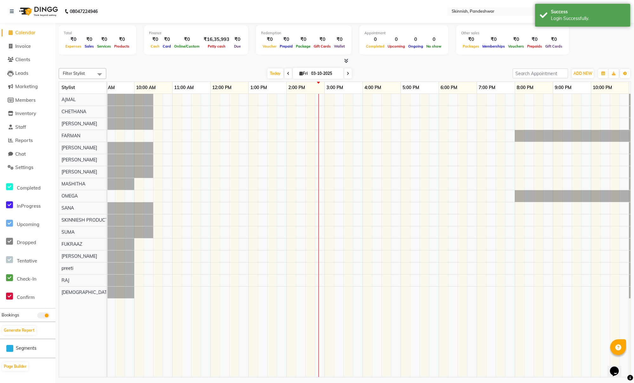  Describe the element at coordinates (29, 206) in the screenshot. I see `span: InProgress` at that location.